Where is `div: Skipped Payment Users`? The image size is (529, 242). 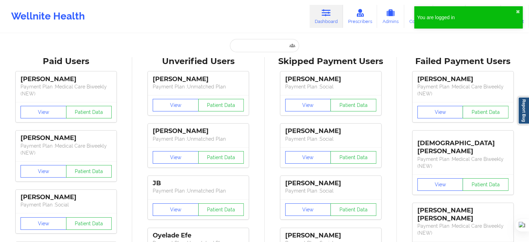 div: Skipped Payment Users is located at coordinates (331, 61).